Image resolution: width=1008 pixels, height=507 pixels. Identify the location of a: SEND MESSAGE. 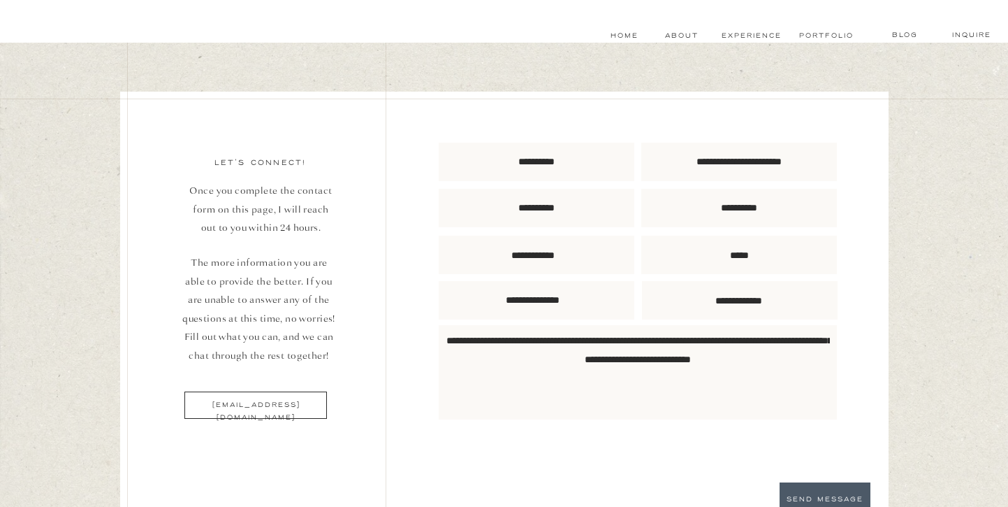
(825, 497).